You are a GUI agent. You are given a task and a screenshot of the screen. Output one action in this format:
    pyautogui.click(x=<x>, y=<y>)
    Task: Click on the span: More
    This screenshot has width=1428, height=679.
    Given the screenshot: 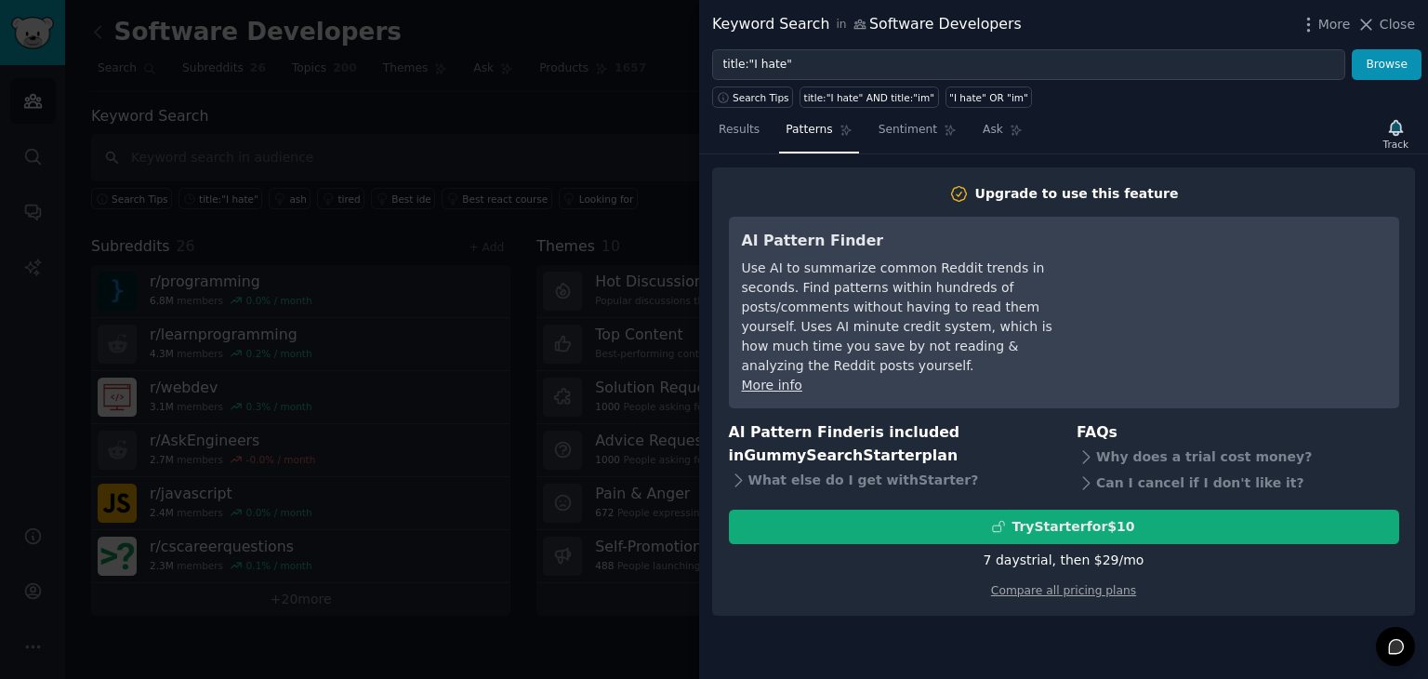 What is the action you would take?
    pyautogui.click(x=1334, y=24)
    